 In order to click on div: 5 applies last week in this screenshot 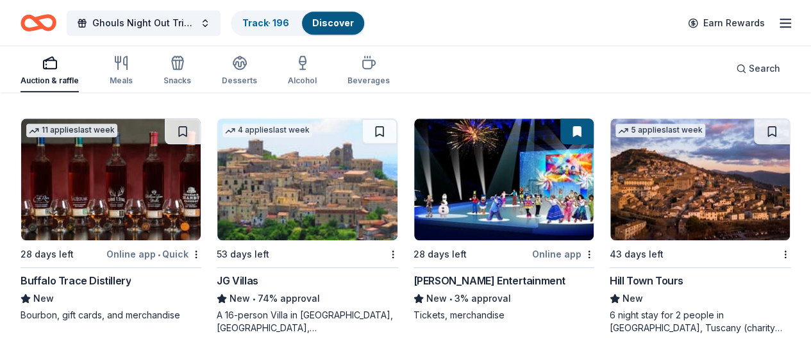, I will do `click(661, 130)`.